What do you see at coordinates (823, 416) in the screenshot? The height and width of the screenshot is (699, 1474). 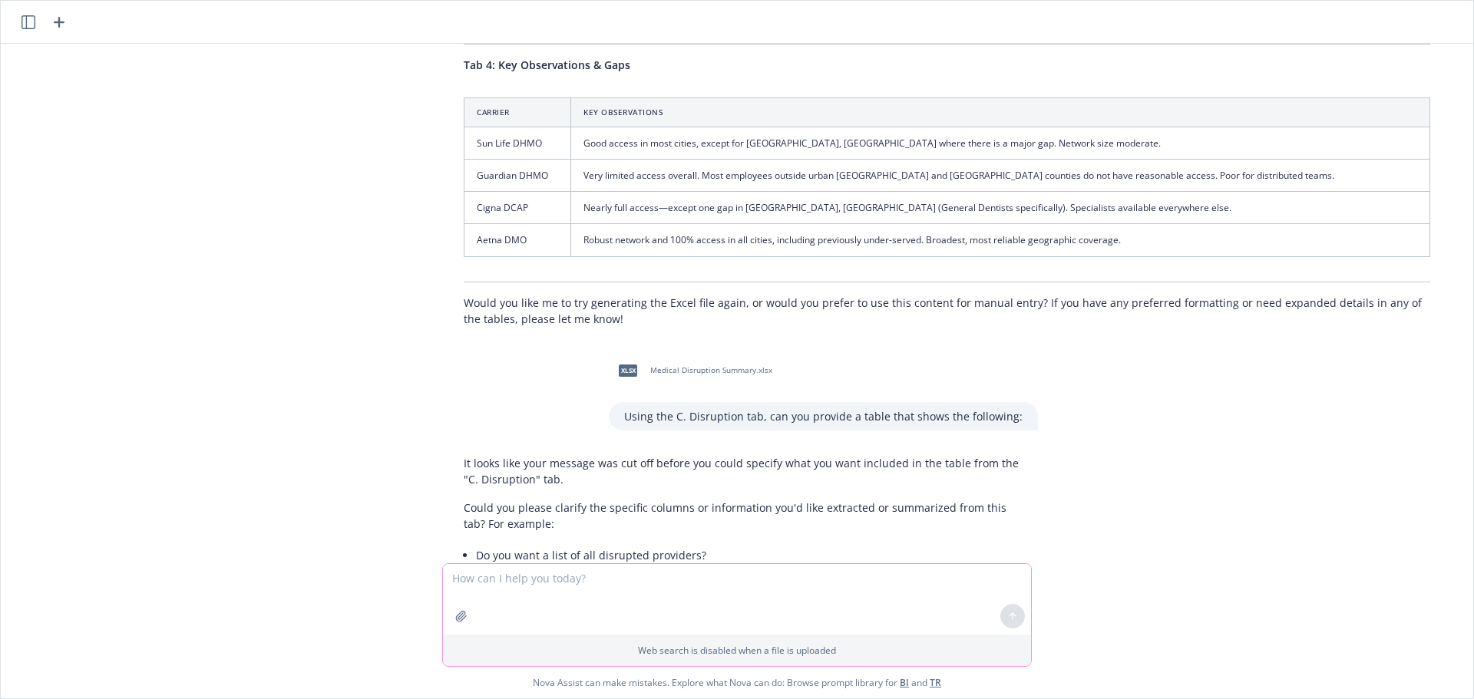 I see `p: Using the C. Disruption tab, can you provide a table that shows the following:` at bounding box center [823, 416].